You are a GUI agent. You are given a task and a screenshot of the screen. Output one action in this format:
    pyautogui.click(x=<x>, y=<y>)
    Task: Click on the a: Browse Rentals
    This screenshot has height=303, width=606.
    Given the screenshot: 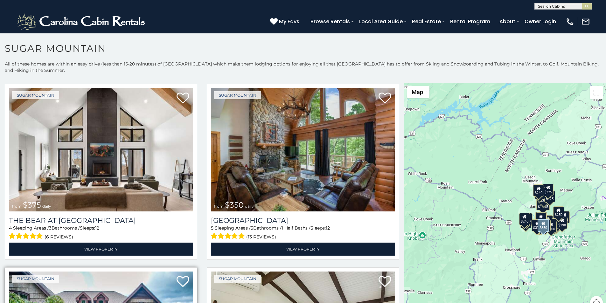 What is the action you would take?
    pyautogui.click(x=330, y=21)
    